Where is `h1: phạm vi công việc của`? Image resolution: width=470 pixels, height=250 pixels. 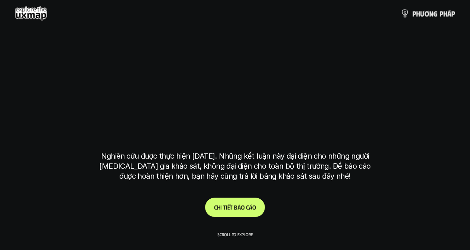
h1: phạm vi công việc của is located at coordinates (235, 69).